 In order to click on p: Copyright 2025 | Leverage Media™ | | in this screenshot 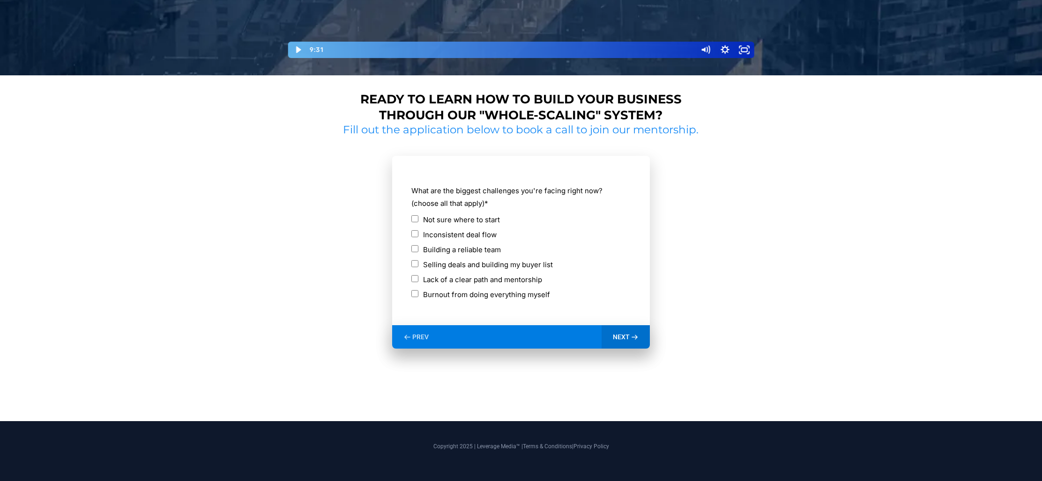, I will do `click(521, 447)`.